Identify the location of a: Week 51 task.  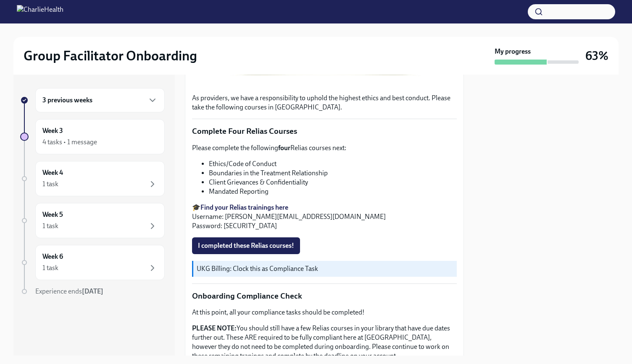
(92, 221).